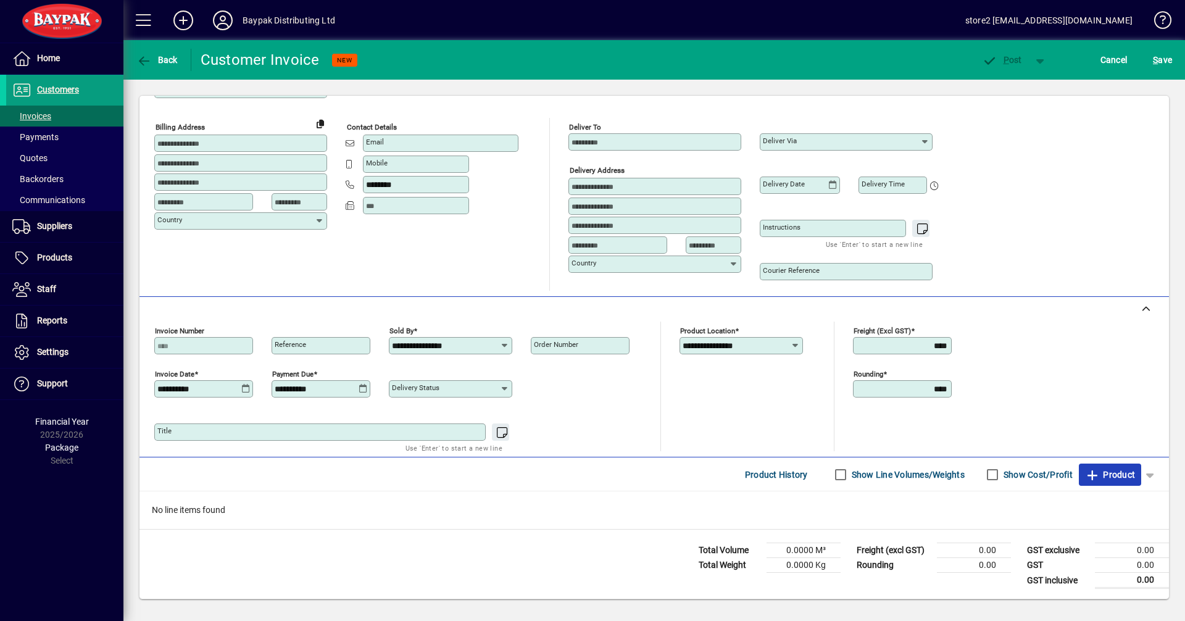 The image size is (1185, 621). Describe the element at coordinates (707, 331) in the screenshot. I see `mat-label: Product location` at that location.